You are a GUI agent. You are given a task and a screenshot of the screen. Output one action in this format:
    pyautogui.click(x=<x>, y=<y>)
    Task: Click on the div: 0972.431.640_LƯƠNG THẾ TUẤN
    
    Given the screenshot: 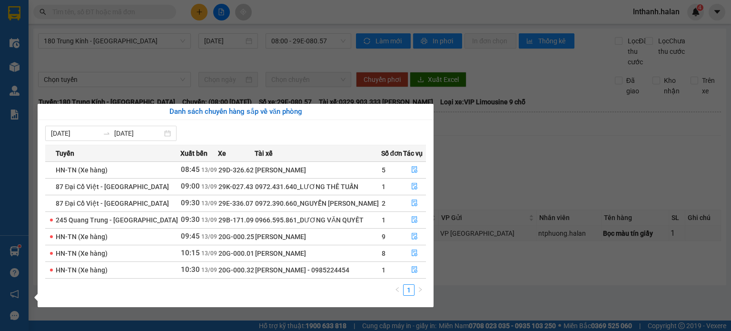 What is the action you would take?
    pyautogui.click(x=317, y=187)
    